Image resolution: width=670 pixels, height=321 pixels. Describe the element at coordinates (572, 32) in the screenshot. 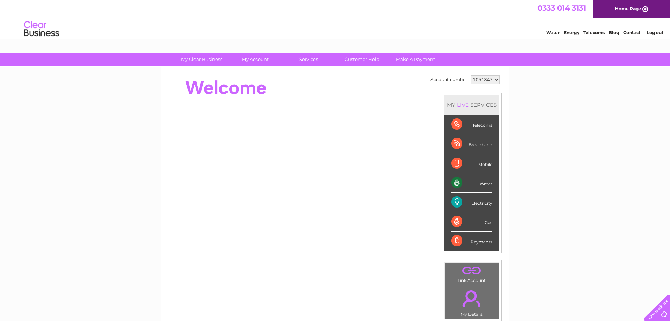

I see `a: Energy` at that location.